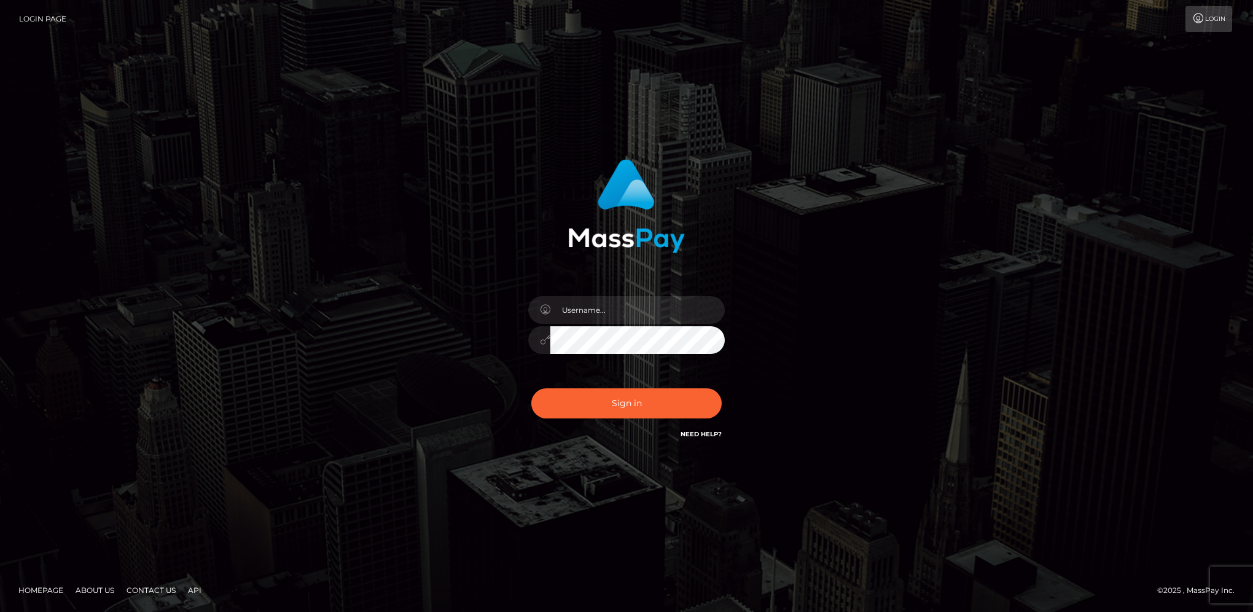  Describe the element at coordinates (42, 19) in the screenshot. I see `a: Login Page` at that location.